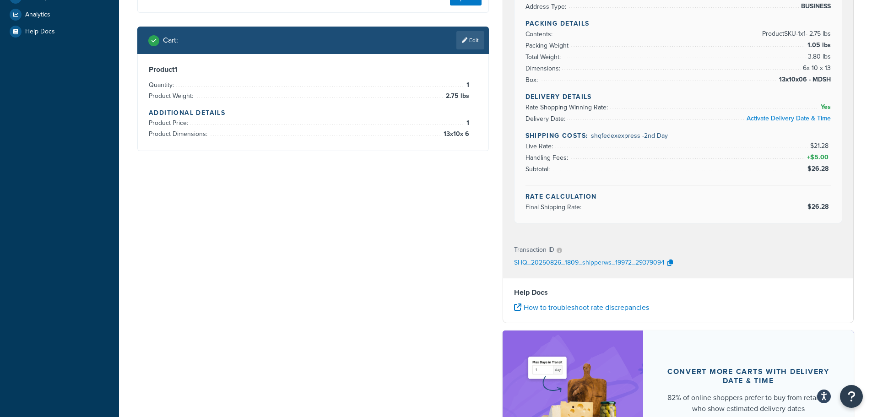  I want to click on span: 13x10x06 - MDSH, so click(804, 80).